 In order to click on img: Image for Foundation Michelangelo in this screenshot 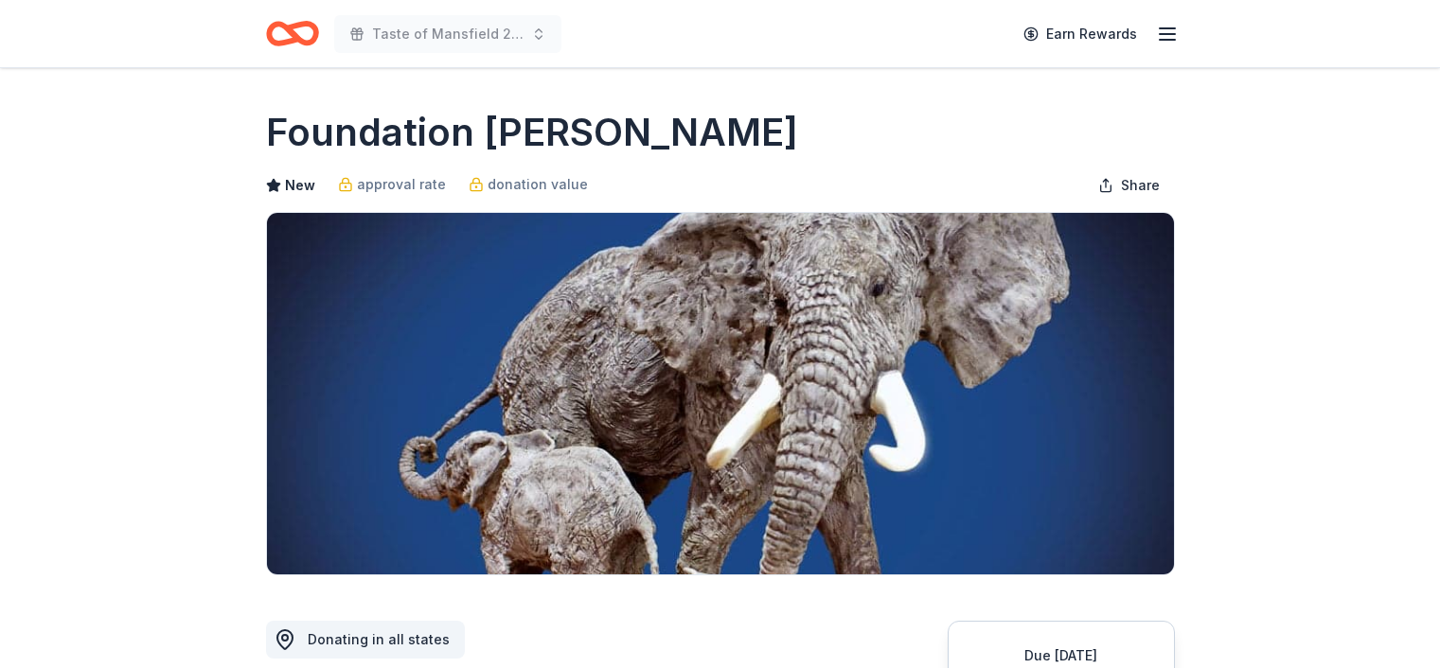, I will do `click(720, 394)`.